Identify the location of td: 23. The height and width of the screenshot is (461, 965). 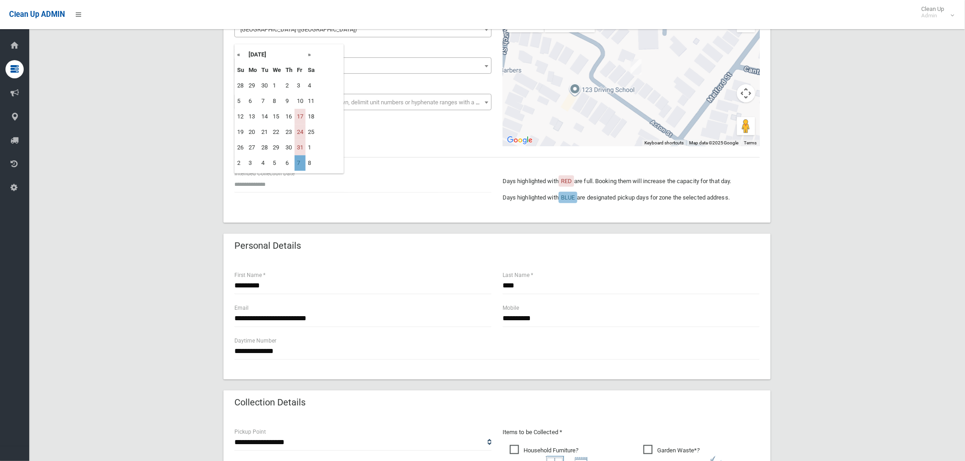
(289, 132).